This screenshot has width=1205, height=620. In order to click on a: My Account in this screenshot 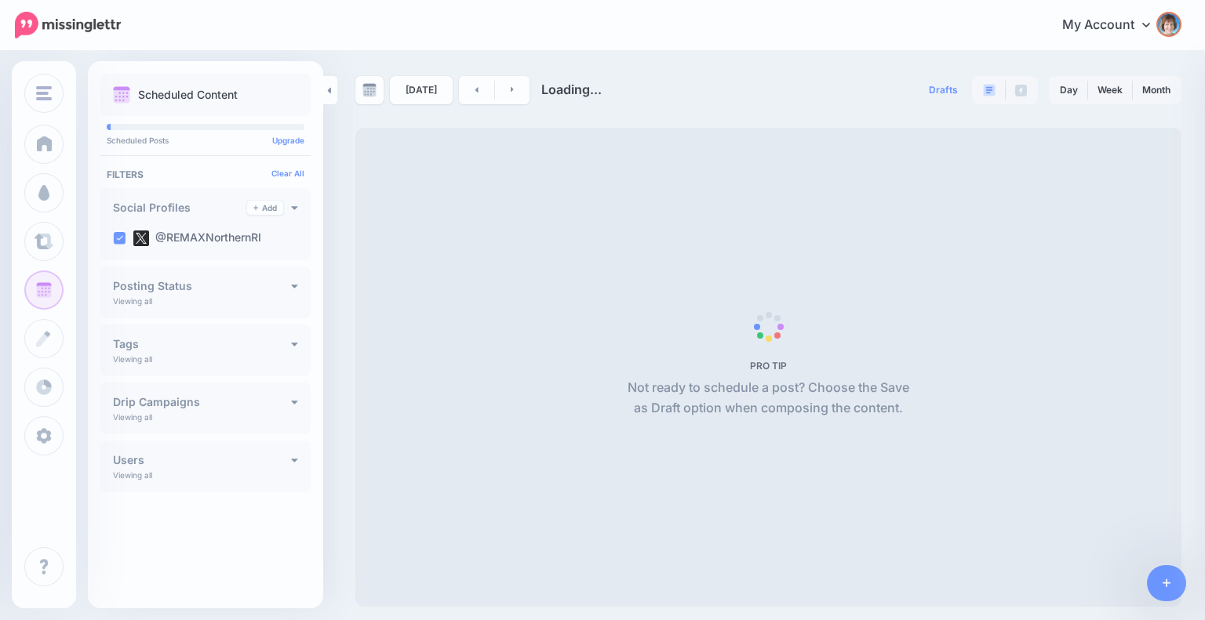, I will do `click(1114, 25)`.